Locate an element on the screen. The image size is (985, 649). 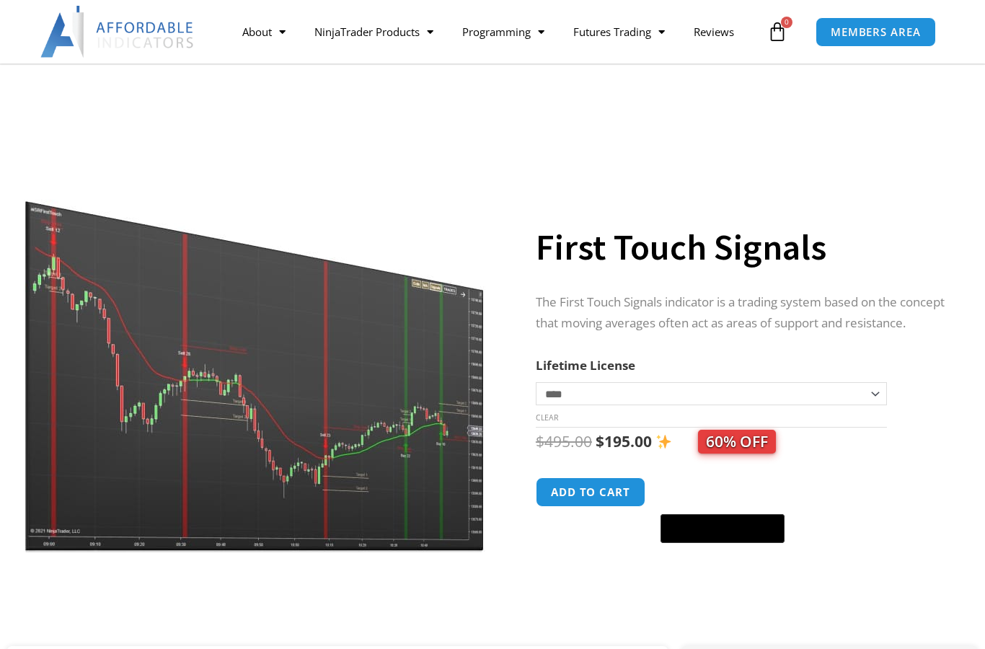
a: Reviews is located at coordinates (714, 32).